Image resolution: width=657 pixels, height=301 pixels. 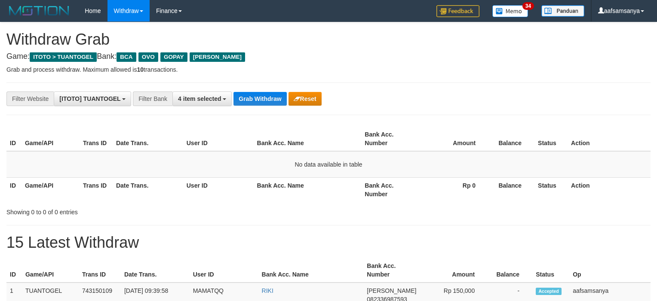 What do you see at coordinates (609, 270) in the screenshot?
I see `th: Op` at bounding box center [609, 270].